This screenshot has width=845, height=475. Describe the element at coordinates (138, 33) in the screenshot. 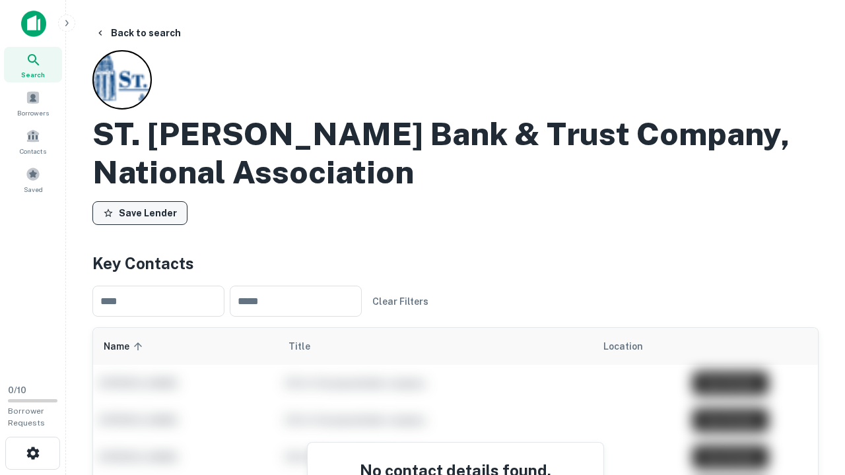

I see `button: Back to search` at that location.